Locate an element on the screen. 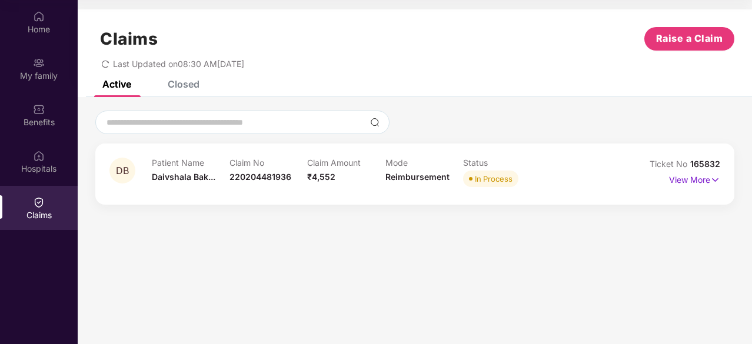 This screenshot has width=752, height=344. span: Raise a Claim is located at coordinates (690, 38).